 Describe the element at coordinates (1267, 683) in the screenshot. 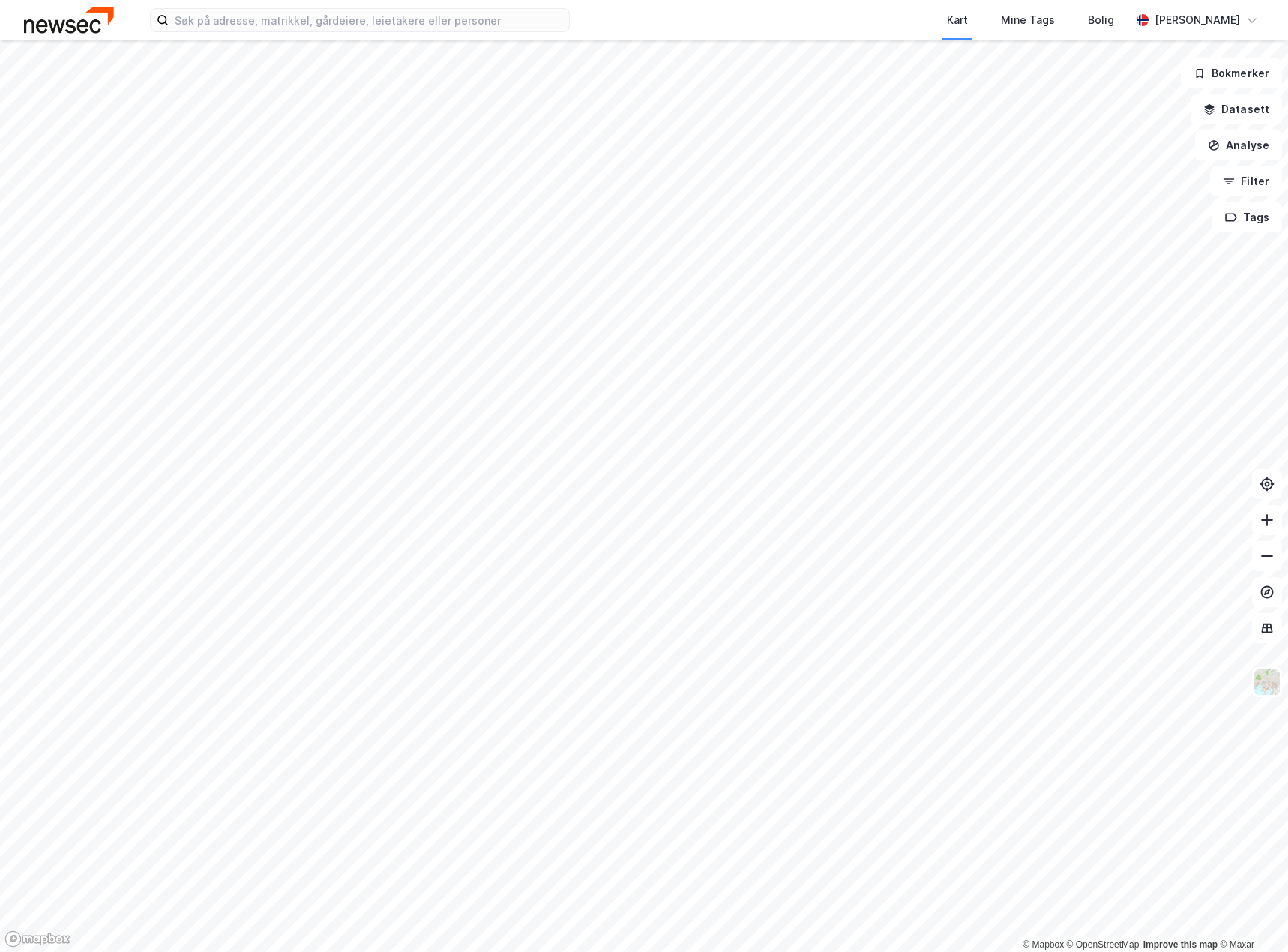

I see `img: Z` at that location.